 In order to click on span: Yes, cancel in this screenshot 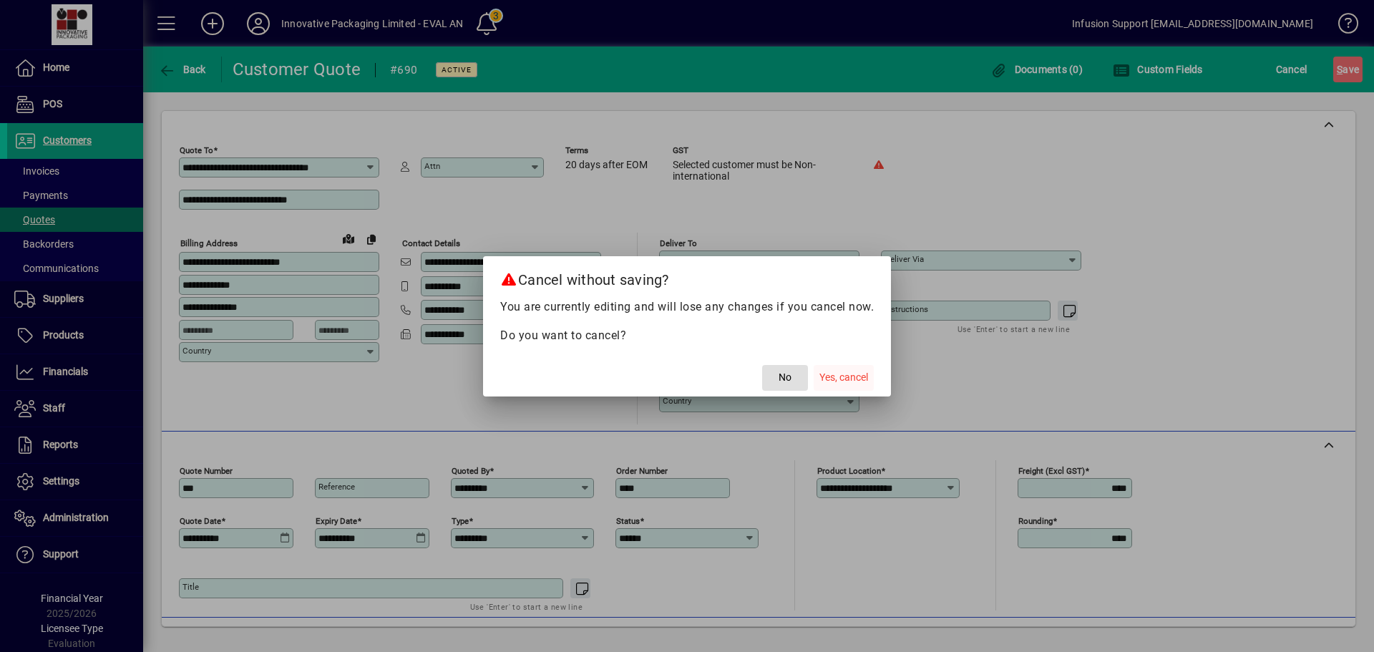, I will do `click(844, 377)`.